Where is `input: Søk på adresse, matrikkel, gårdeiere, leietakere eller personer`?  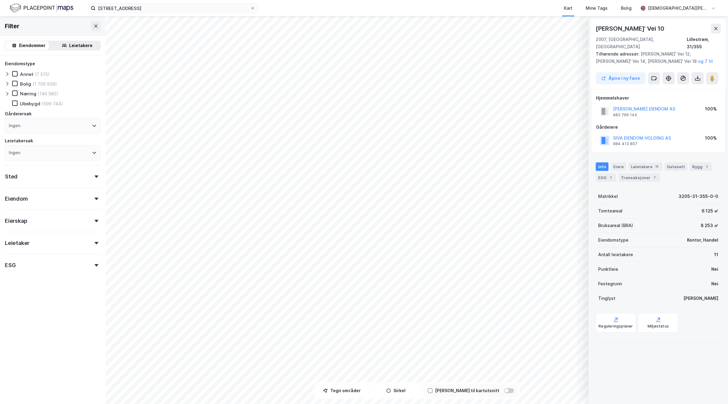 input: Søk på adresse, matrikkel, gårdeiere, leietakere eller personer is located at coordinates (173, 8).